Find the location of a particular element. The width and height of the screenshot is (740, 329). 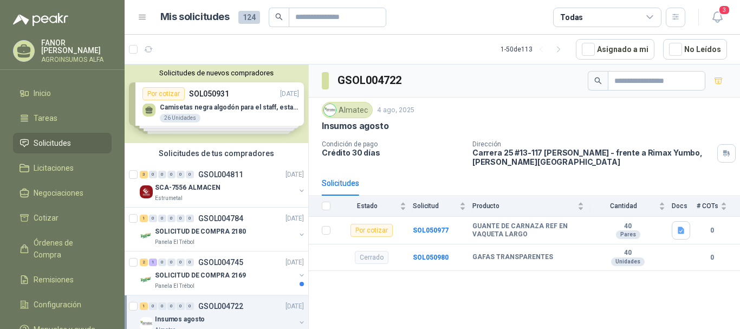

p: SOLICITUD DE COMPRA 2180 is located at coordinates (200, 231).